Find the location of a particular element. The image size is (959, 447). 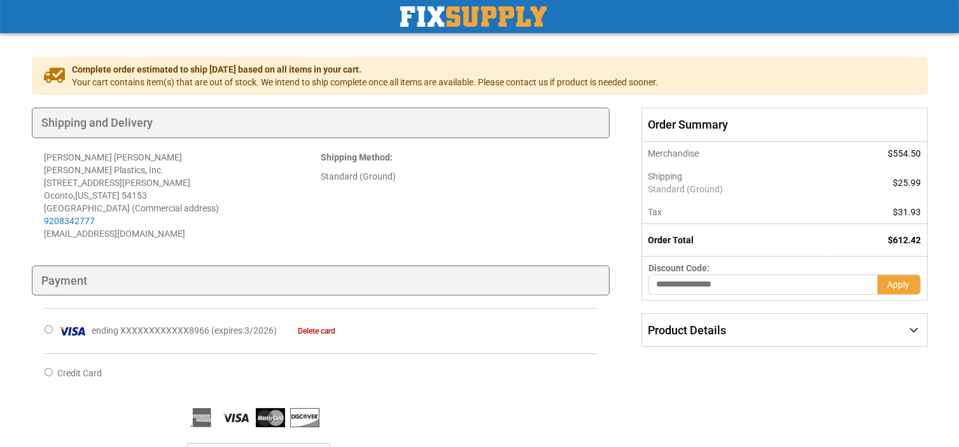

span: Your cart contains item(s) that are out of stock. We intend to ship complete once all items are a... is located at coordinates (365, 82).